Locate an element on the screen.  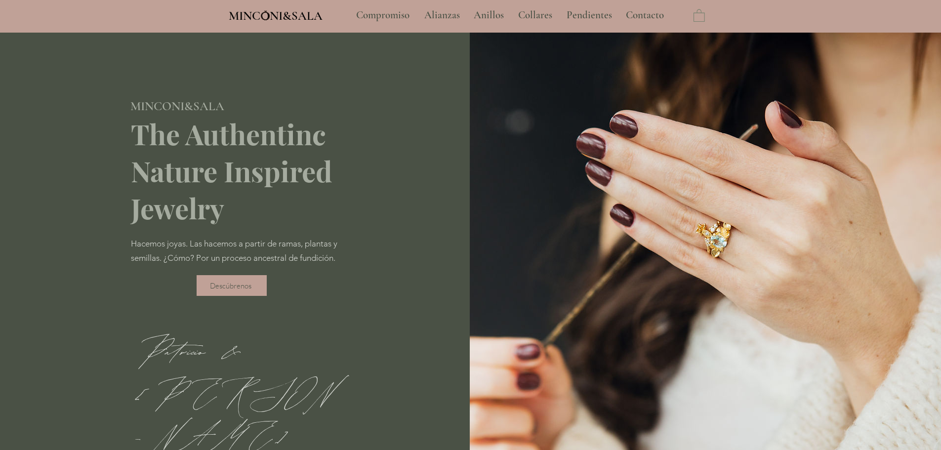
a: Collares is located at coordinates (535, 15).